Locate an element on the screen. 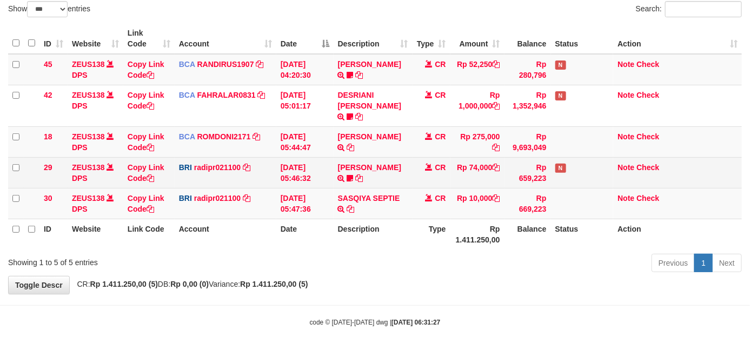 The height and width of the screenshot is (344, 750). span: 45 is located at coordinates (48, 64).